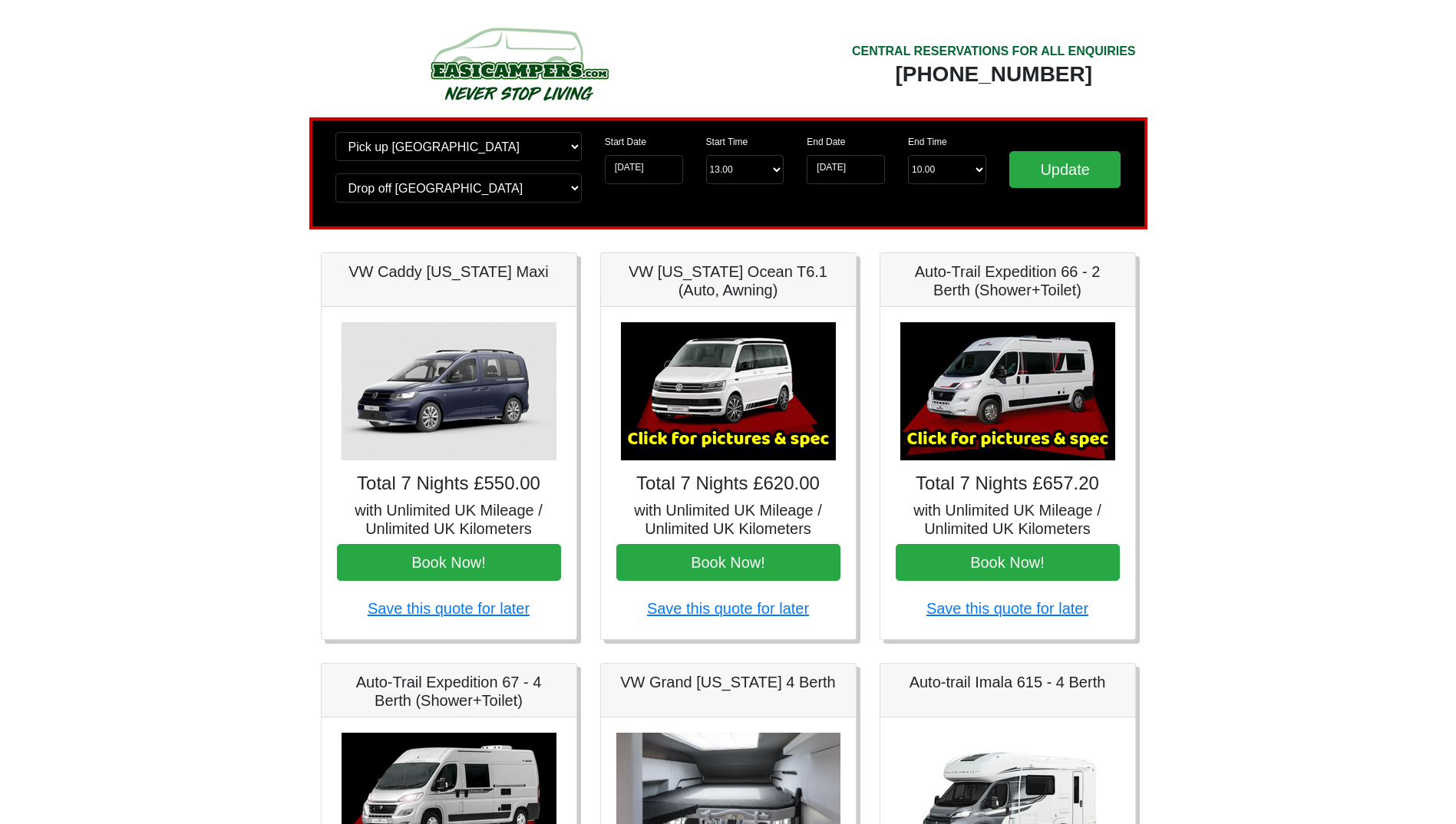 The height and width of the screenshot is (824, 1456). What do you see at coordinates (728, 391) in the screenshot?
I see `img: VW California Ocean T6.1 (Auto, Awning)` at bounding box center [728, 391].